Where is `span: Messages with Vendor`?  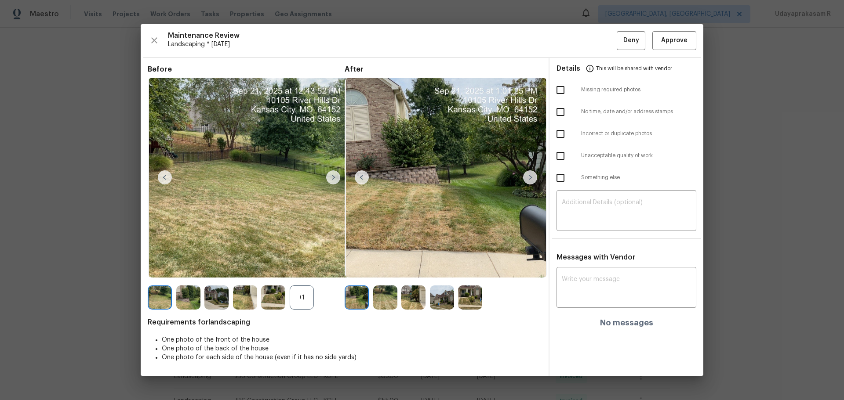
span: Messages with Vendor is located at coordinates (595, 258).